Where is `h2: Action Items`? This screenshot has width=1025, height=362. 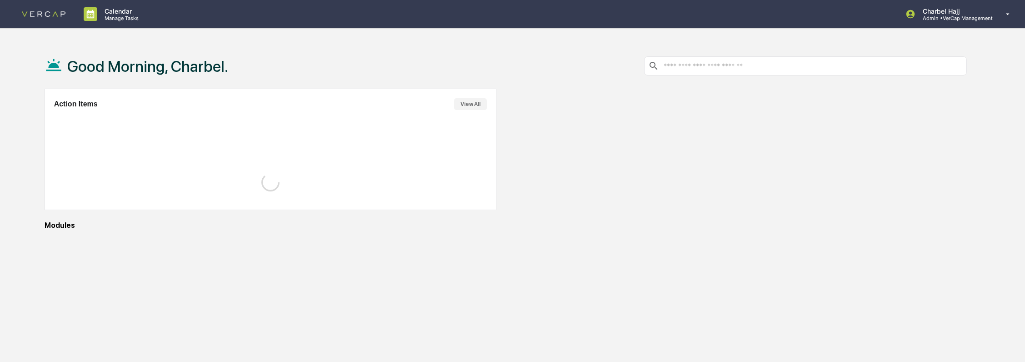 h2: Action Items is located at coordinates (76, 104).